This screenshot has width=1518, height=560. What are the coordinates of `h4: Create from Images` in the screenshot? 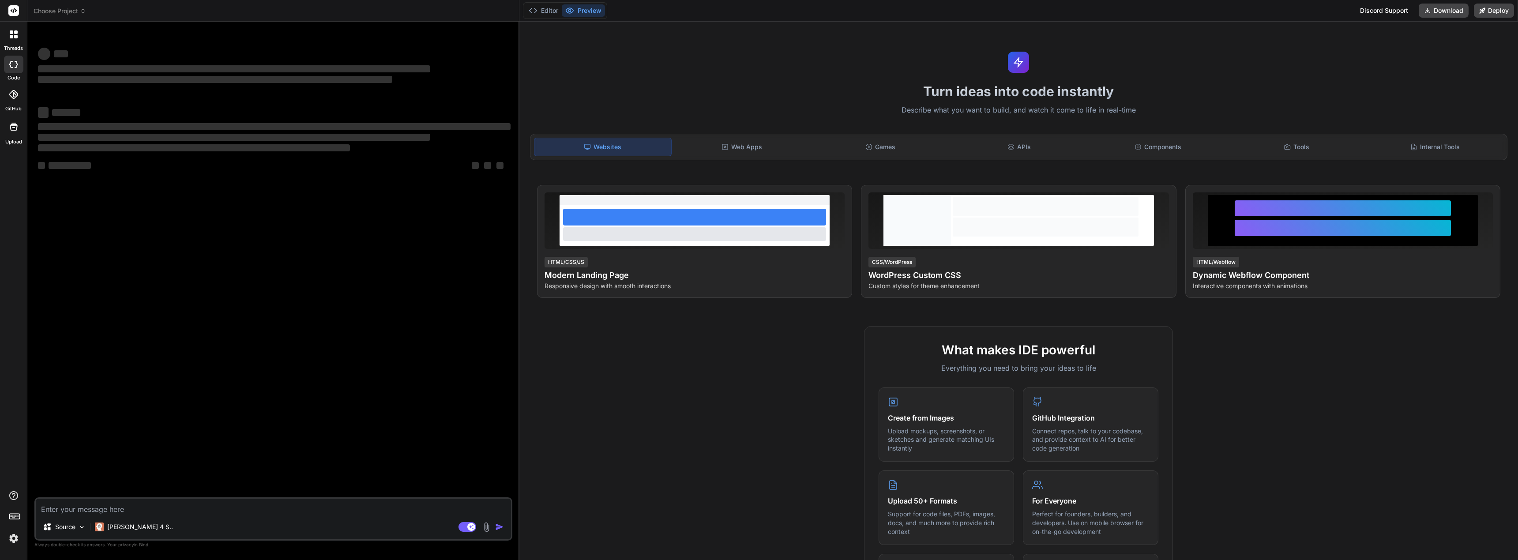 It's located at (946, 418).